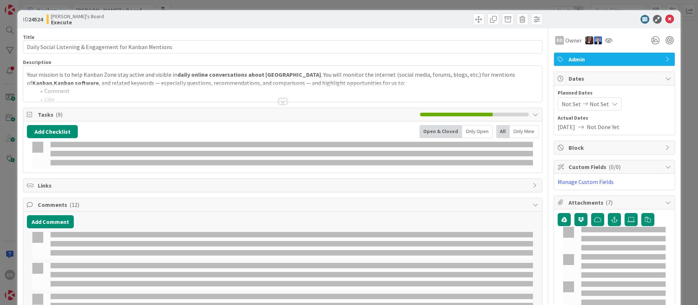 Image resolution: width=698 pixels, height=305 pixels. Describe the element at coordinates (560, 40) in the screenshot. I see `div: EO` at that location.